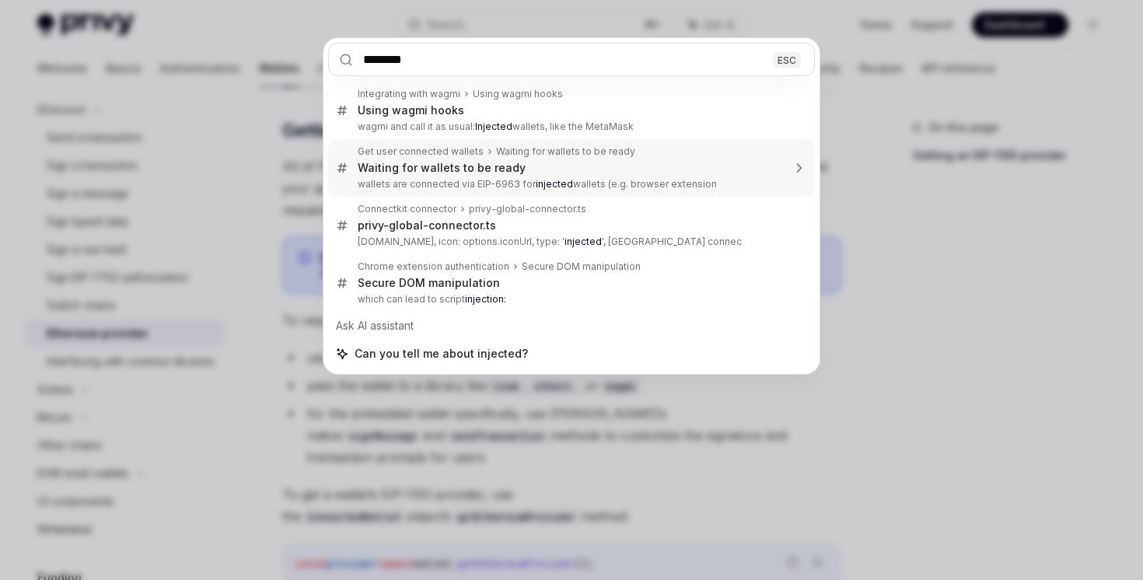  Describe the element at coordinates (485, 299) in the screenshot. I see `b: injection:` at that location.